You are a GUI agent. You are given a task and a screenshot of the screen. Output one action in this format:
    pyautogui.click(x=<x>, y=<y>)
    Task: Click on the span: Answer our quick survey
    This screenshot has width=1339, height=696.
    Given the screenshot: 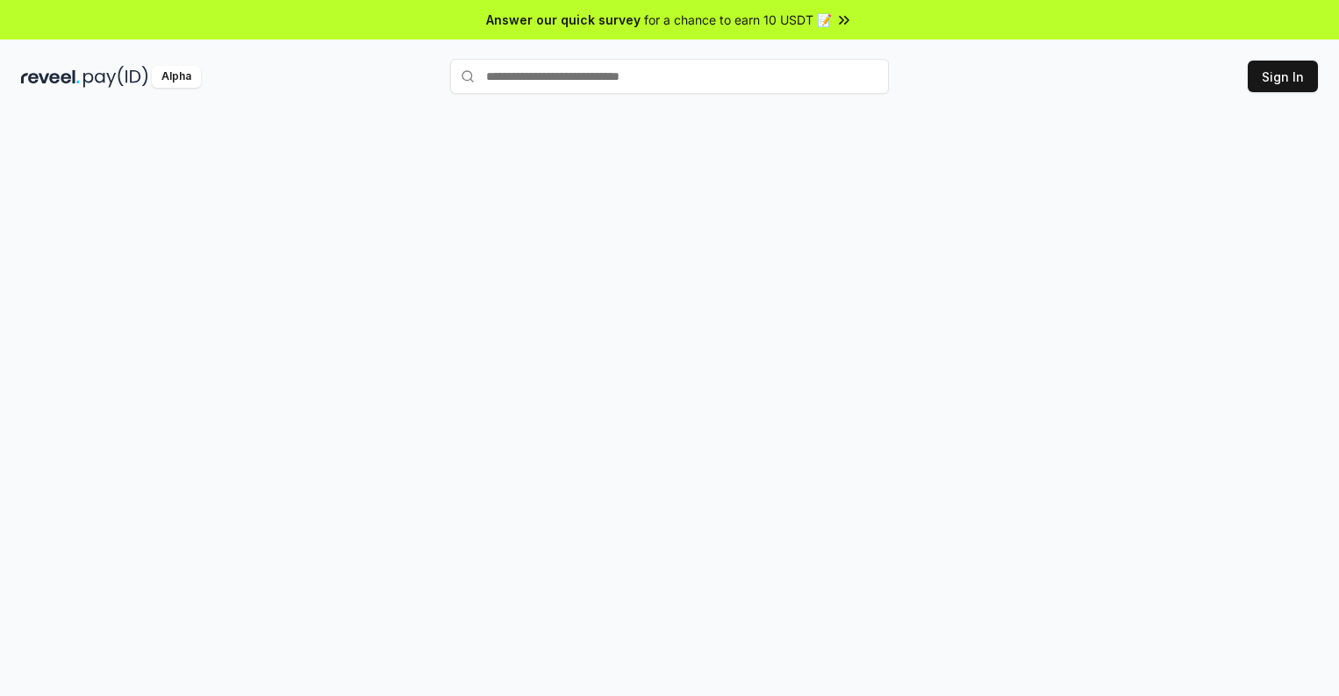 What is the action you would take?
    pyautogui.click(x=563, y=19)
    